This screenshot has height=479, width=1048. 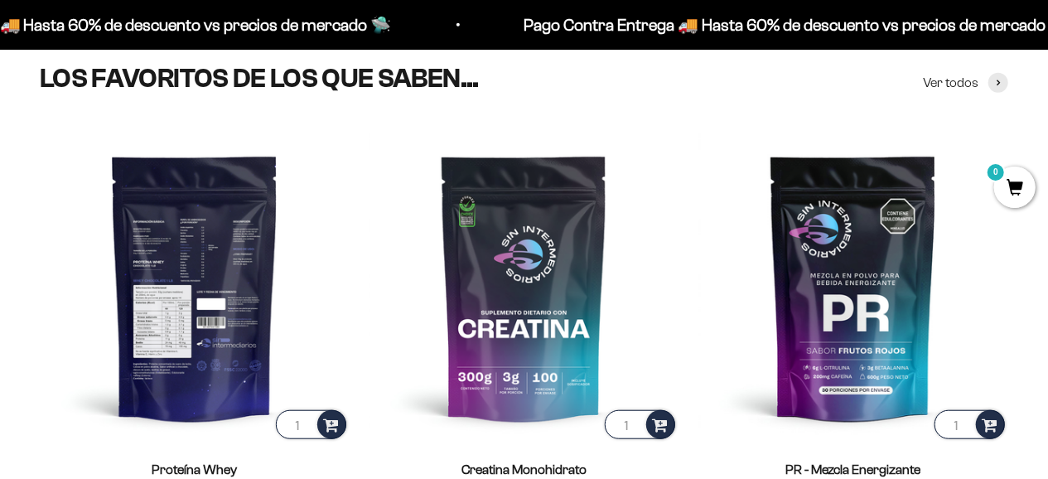 I want to click on a: Proteína Whey, so click(x=194, y=469).